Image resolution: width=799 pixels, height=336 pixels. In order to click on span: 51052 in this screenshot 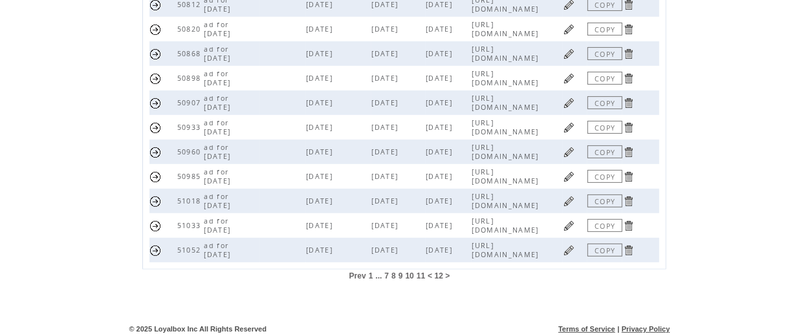, I will do `click(191, 250)`.